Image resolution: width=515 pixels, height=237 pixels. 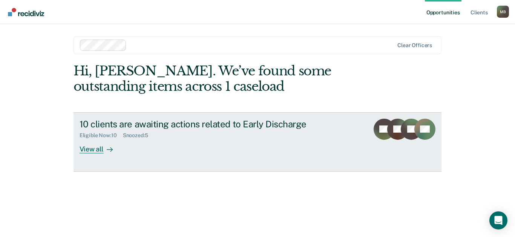 I want to click on div: 10 clients are awaiting actions related to Early Discharge, so click(x=212, y=124).